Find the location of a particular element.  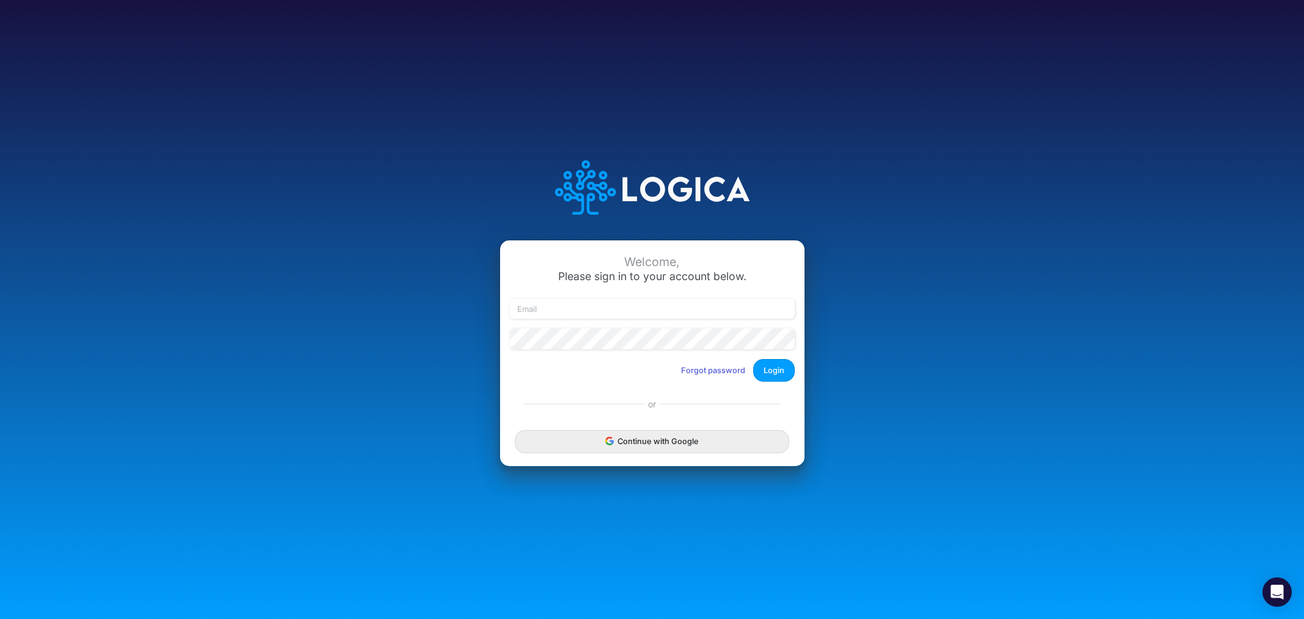

button: Login is located at coordinates (774, 370).